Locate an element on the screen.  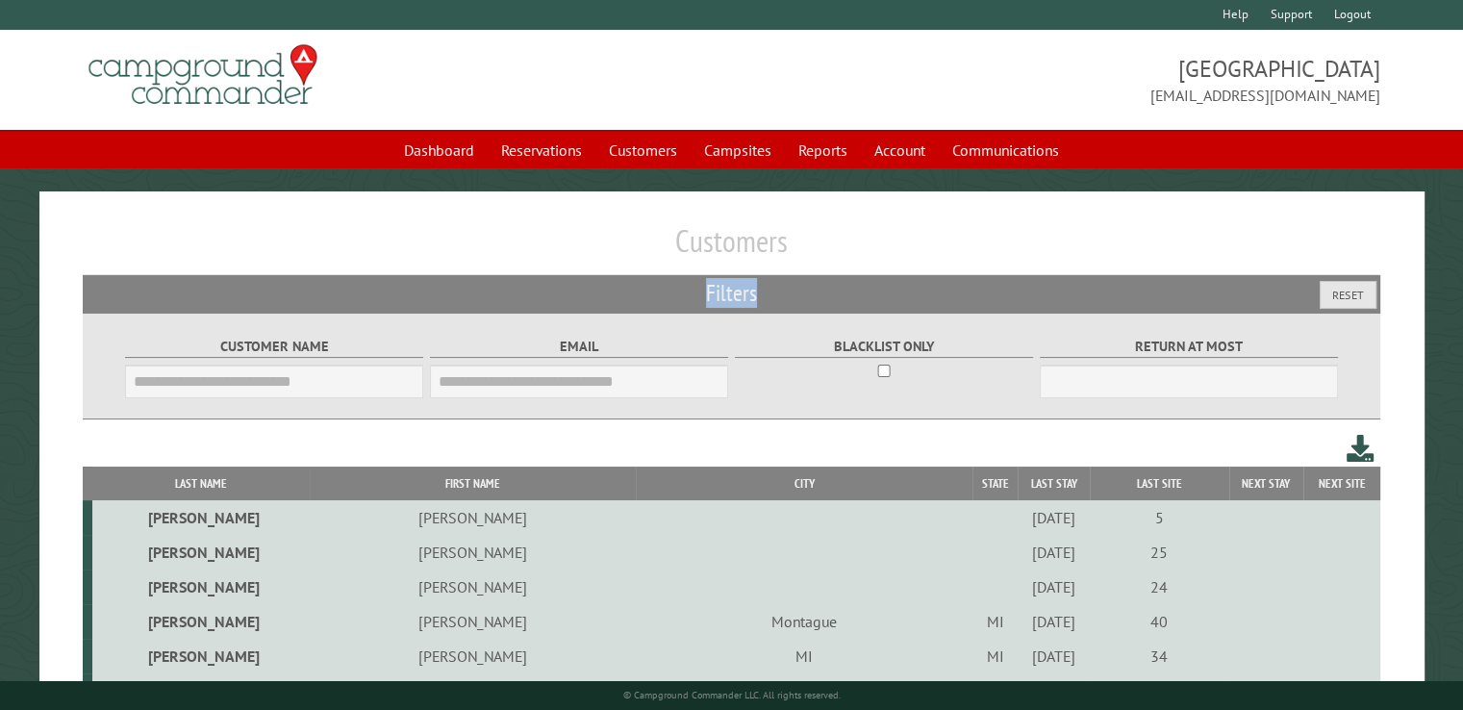
td: Montague is located at coordinates (804, 621).